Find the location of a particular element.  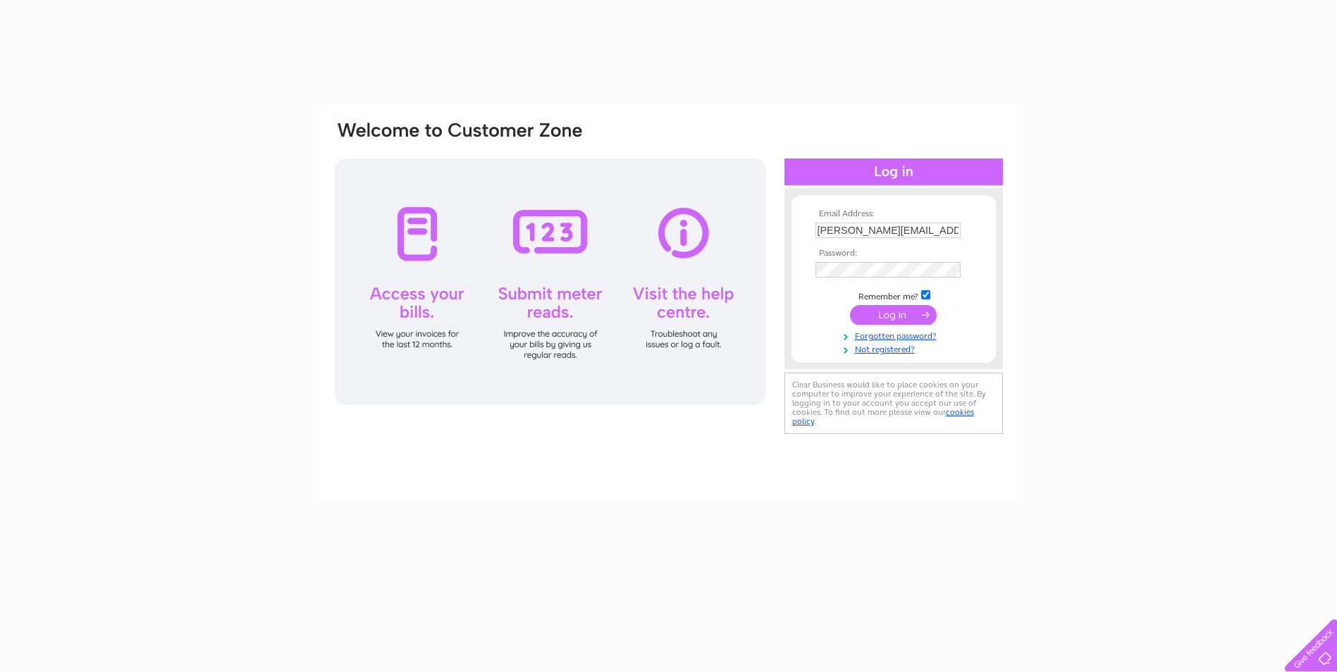

a: Not registered? is located at coordinates (895, 348).